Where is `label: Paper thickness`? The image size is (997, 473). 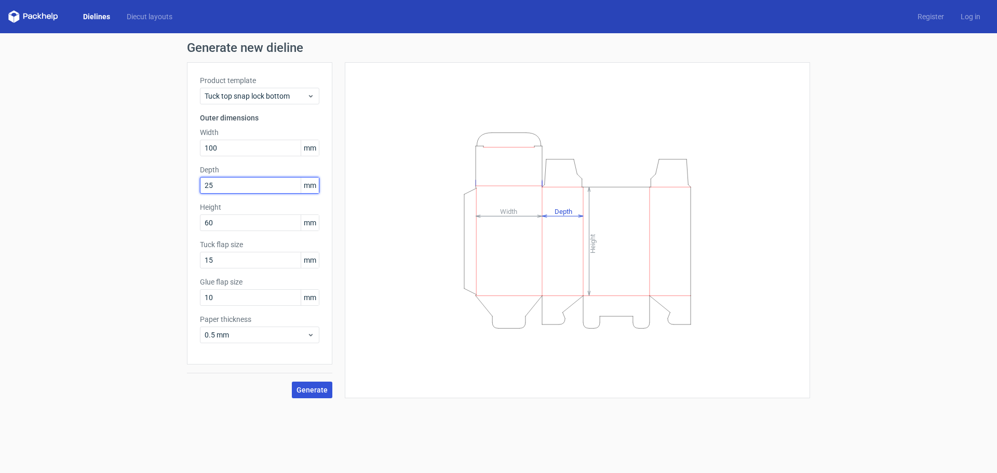
label: Paper thickness is located at coordinates (260, 319).